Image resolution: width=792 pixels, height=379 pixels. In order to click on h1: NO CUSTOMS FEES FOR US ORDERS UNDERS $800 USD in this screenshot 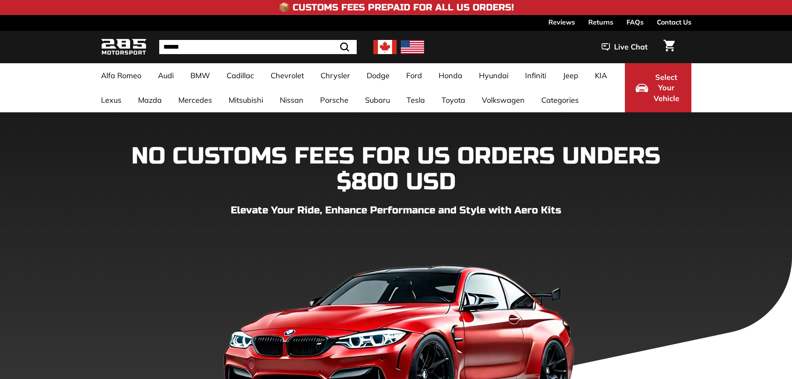, I will do `click(396, 169)`.